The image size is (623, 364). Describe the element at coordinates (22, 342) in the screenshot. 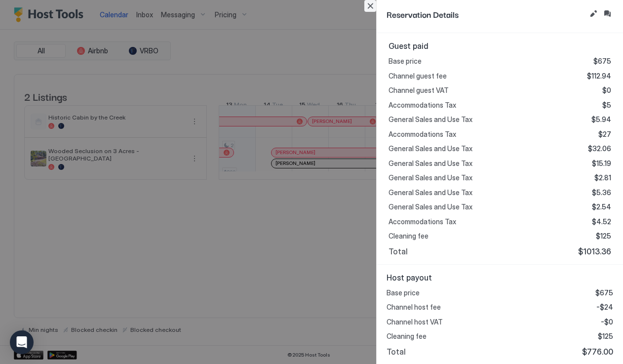

I see `div: Open Intercom Messenger` at that location.